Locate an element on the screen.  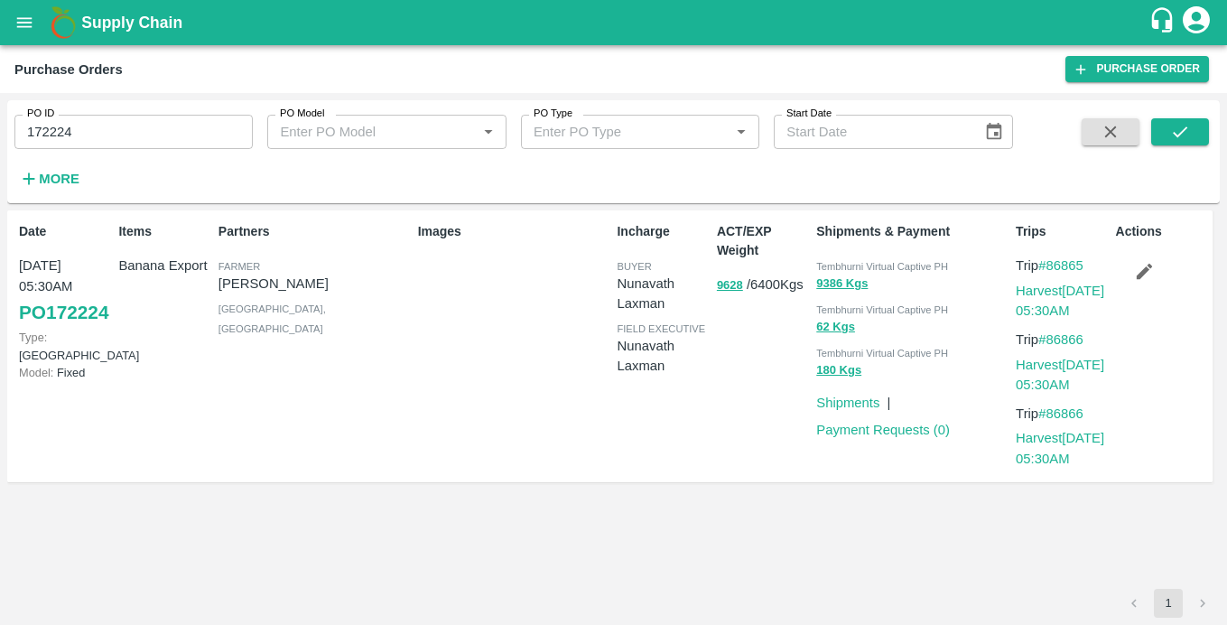
span: Farmer is located at coordinates (239, 266).